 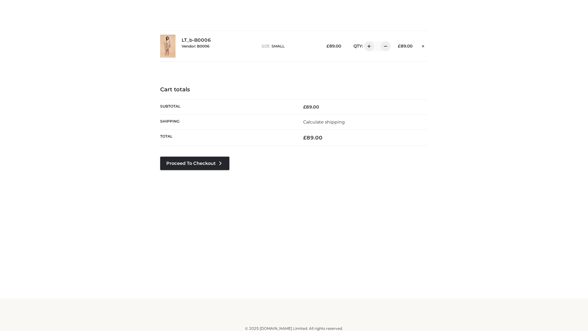 What do you see at coordinates (278, 46) in the screenshot?
I see `span: SMALL` at bounding box center [278, 46].